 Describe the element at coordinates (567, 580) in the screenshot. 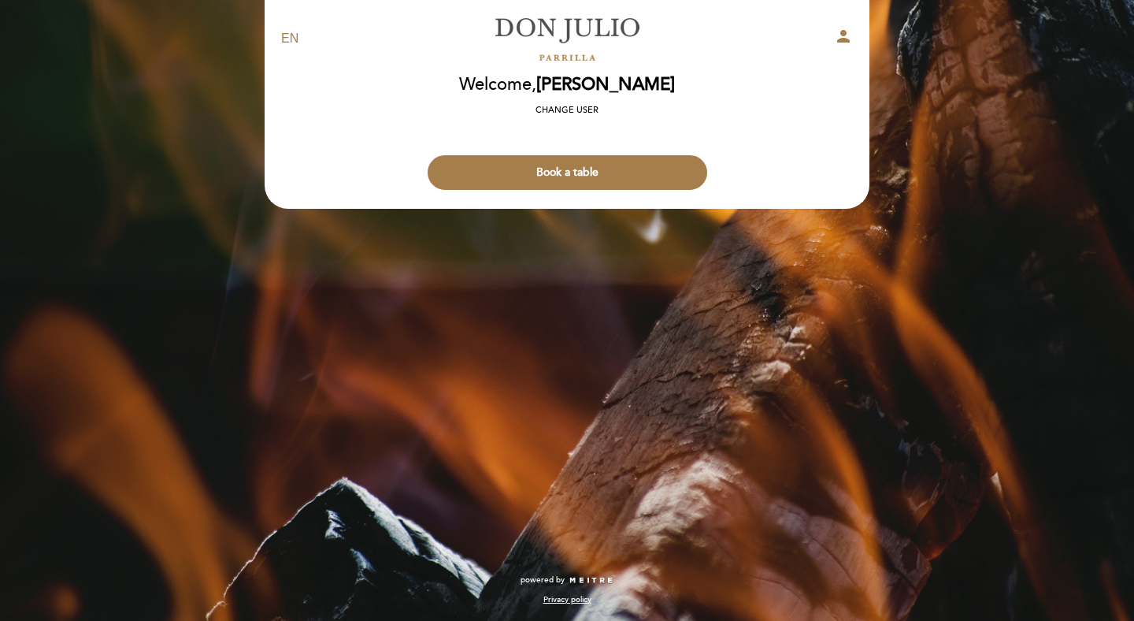

I see `a: powered by` at that location.